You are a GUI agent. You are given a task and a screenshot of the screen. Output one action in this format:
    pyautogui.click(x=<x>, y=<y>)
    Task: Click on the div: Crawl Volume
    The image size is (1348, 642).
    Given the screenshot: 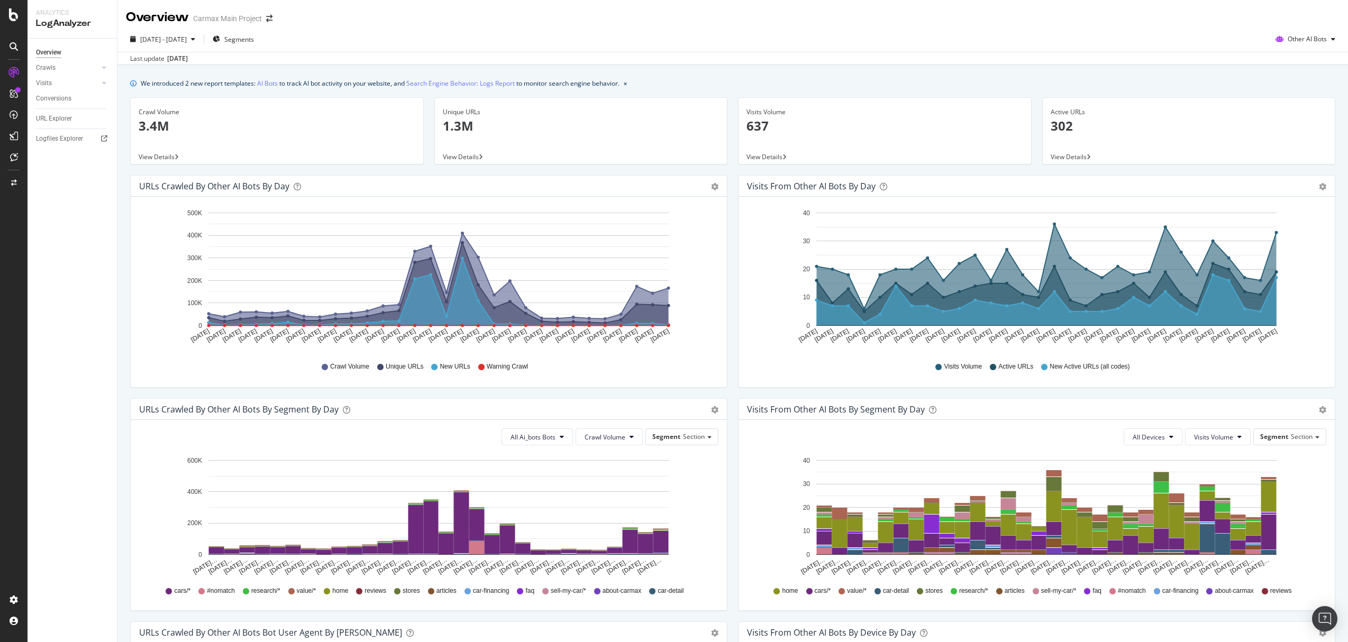 What is the action you would take?
    pyautogui.click(x=277, y=112)
    